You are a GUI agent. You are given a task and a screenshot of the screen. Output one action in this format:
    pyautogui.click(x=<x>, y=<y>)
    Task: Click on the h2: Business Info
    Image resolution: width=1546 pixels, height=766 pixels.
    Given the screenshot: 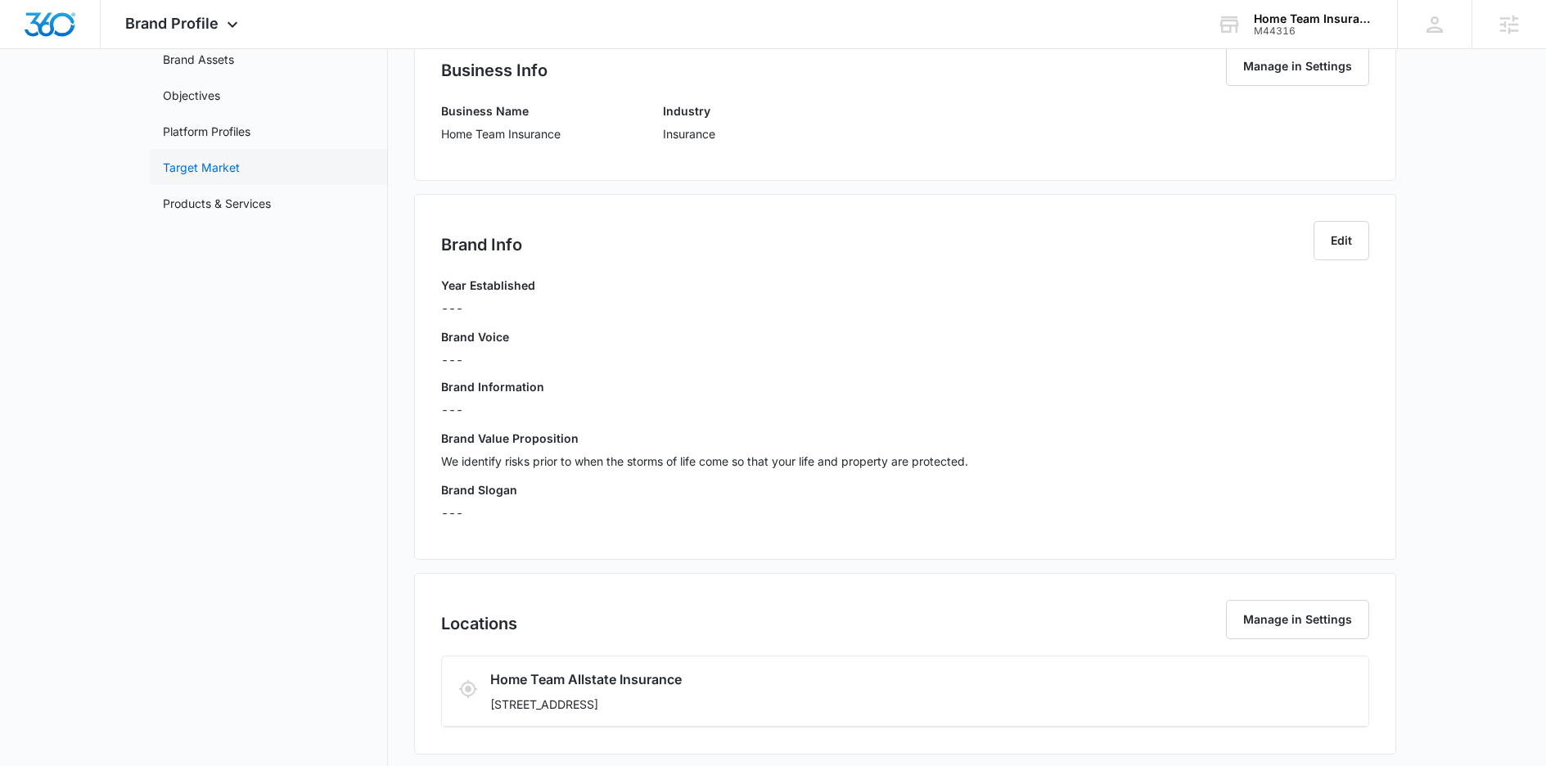 What is the action you would take?
    pyautogui.click(x=494, y=70)
    